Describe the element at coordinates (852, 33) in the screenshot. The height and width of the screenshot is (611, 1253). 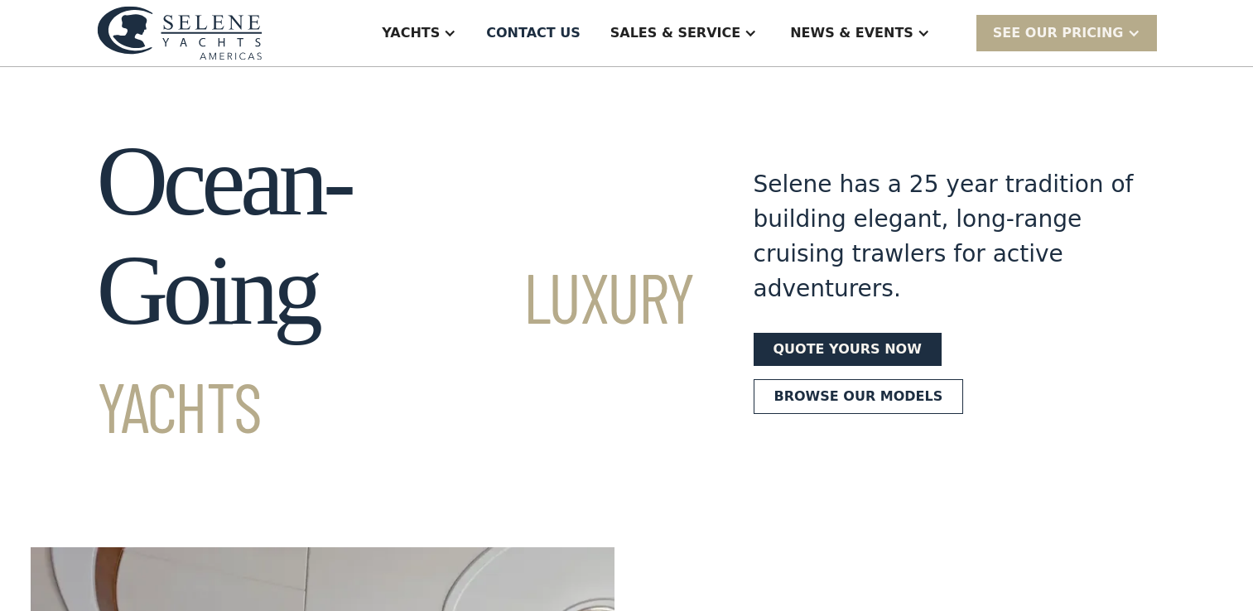
I see `div: News & EVENTS` at that location.